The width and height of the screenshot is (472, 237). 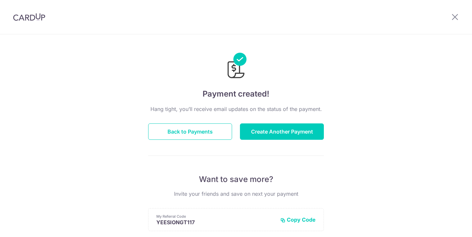 What do you see at coordinates (216, 217) in the screenshot?
I see `p: My Referral Code` at bounding box center [216, 217].